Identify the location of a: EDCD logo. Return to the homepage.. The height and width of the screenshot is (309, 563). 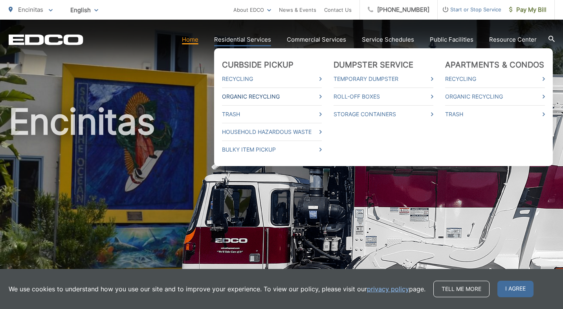
(46, 40).